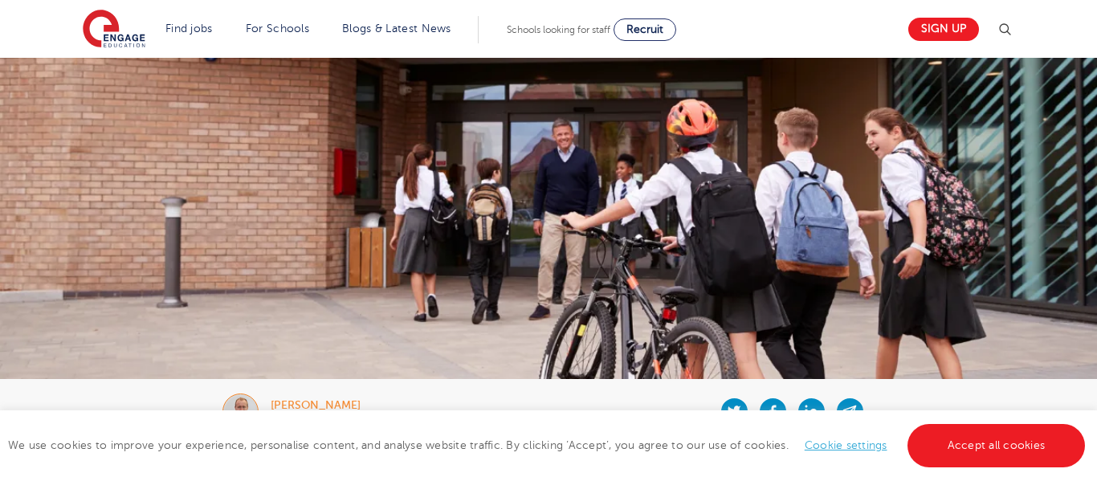 The width and height of the screenshot is (1097, 481). I want to click on a: Find jobs, so click(189, 28).